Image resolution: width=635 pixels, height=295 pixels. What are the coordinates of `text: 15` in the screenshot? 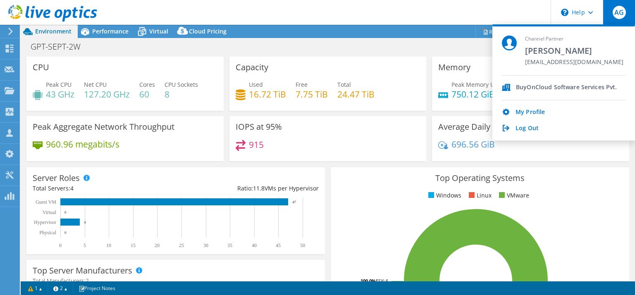 It's located at (133, 245).